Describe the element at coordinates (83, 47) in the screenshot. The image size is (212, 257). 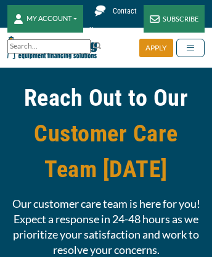
I see `a: Clear search text` at that location.